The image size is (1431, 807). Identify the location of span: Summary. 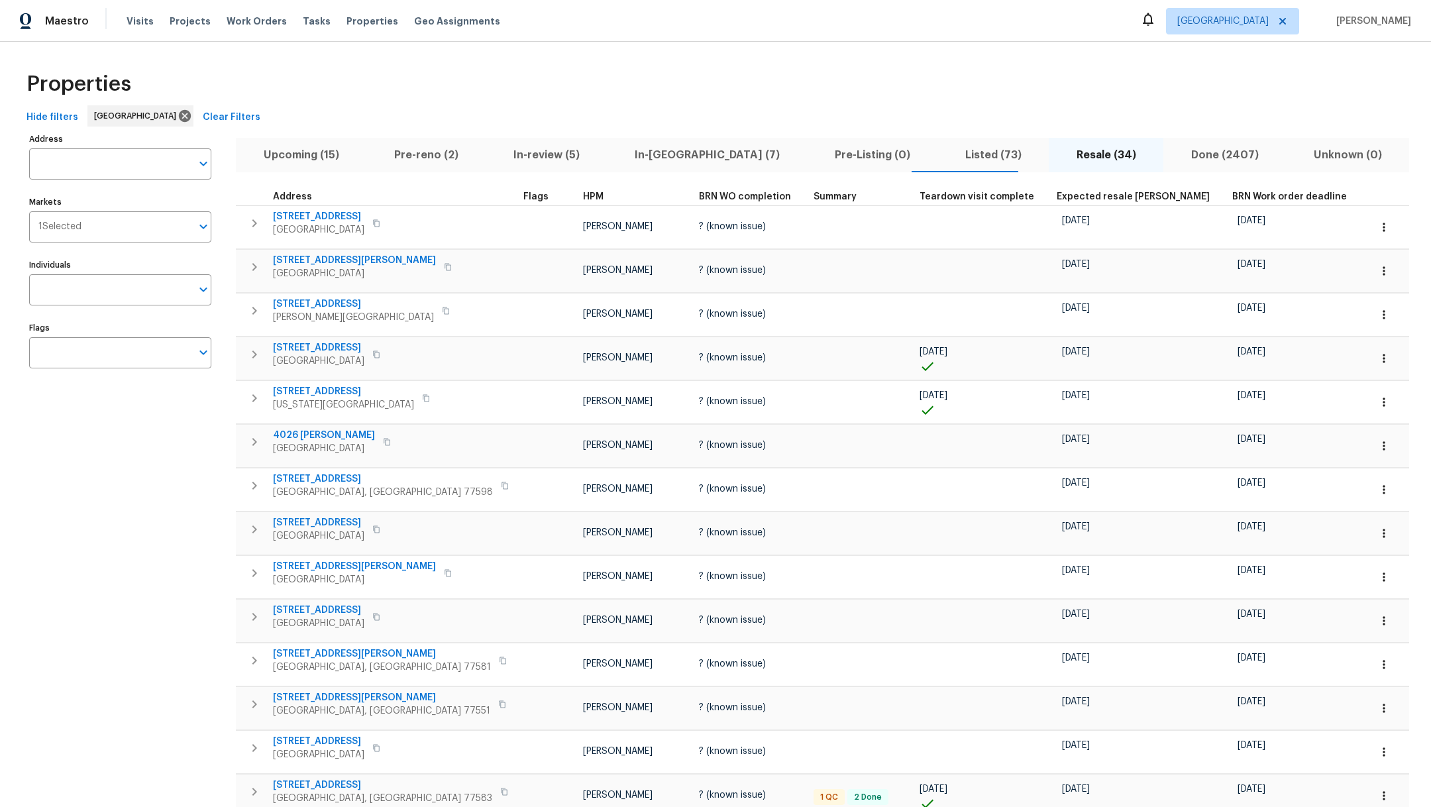
(835, 197).